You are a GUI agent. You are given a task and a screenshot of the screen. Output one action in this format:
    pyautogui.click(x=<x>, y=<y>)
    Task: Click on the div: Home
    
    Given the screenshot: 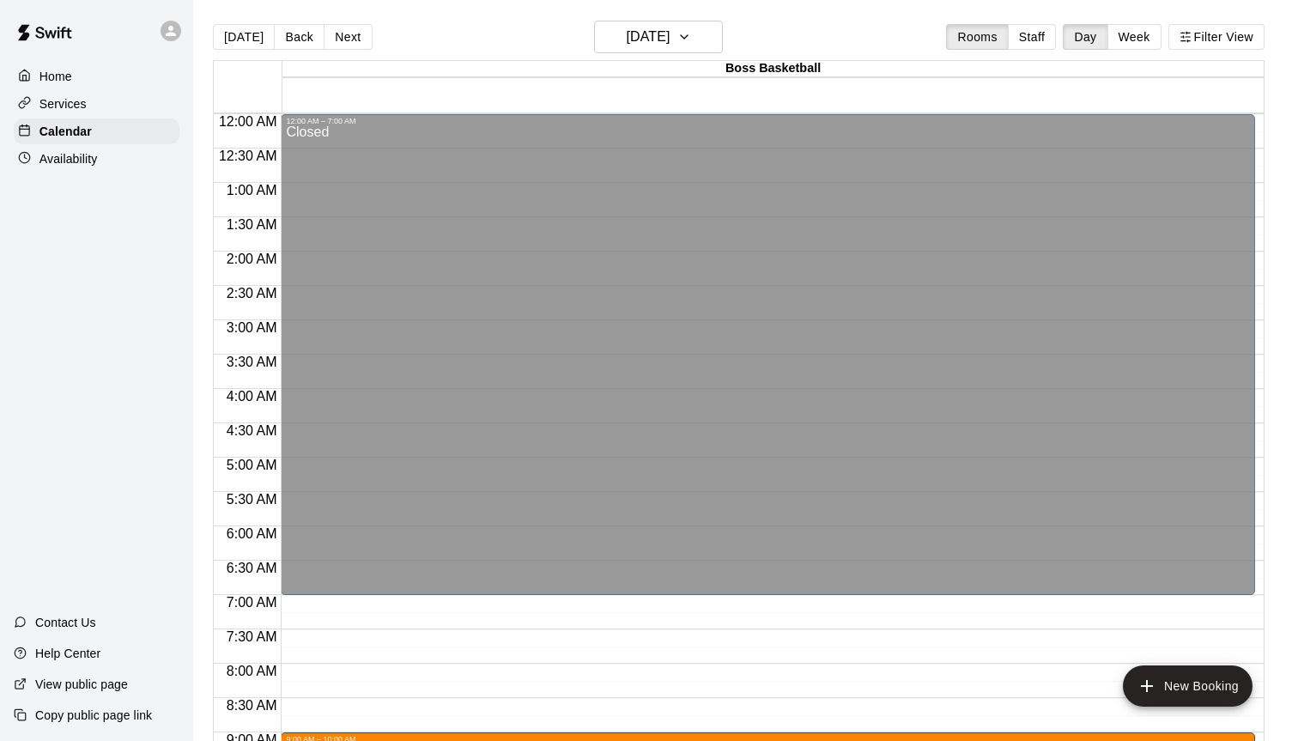 What is the action you would take?
    pyautogui.click(x=96, y=76)
    